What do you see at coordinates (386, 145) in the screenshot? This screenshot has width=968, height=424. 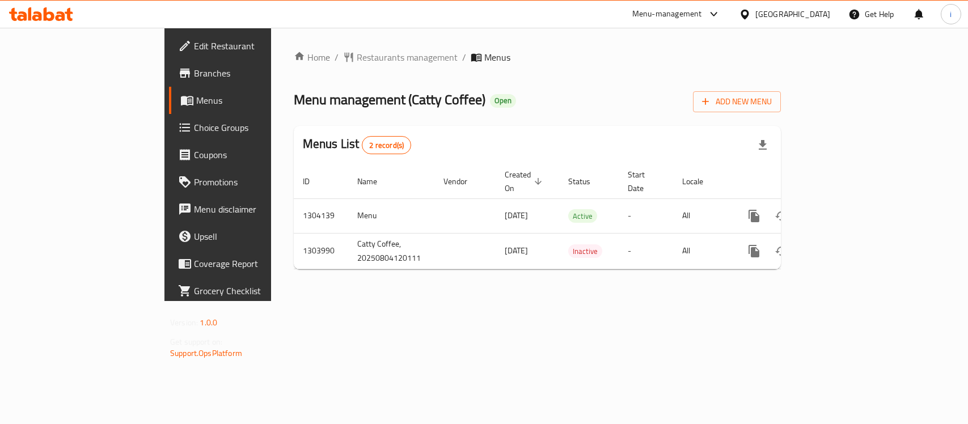 I see `div: Total records count` at bounding box center [386, 145].